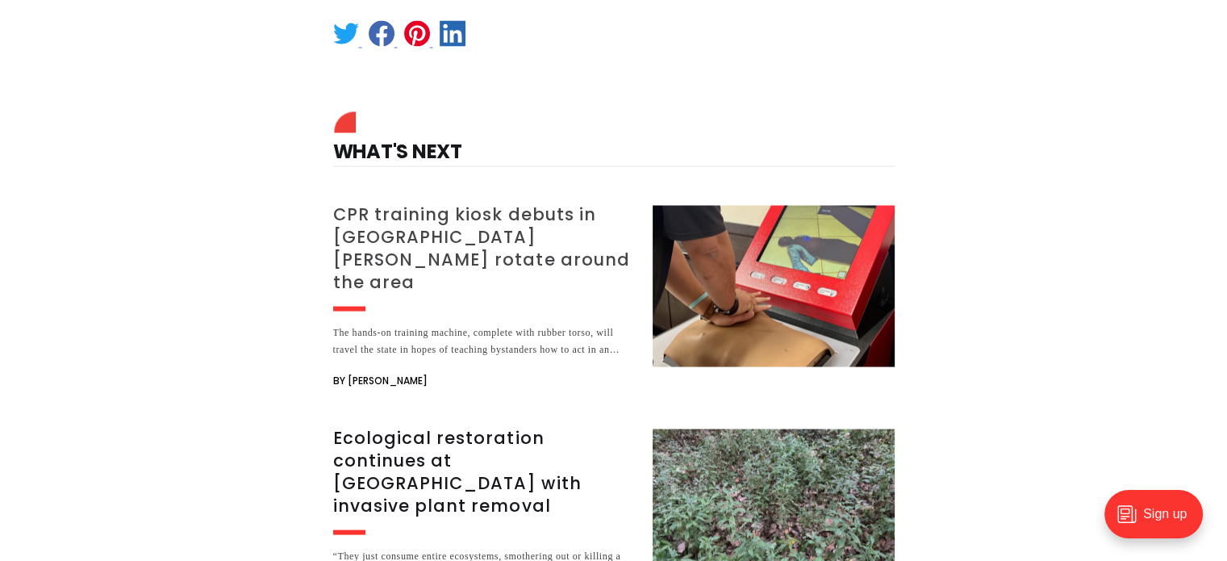  Describe the element at coordinates (614, 140) in the screenshot. I see `h4: What's Next` at that location.